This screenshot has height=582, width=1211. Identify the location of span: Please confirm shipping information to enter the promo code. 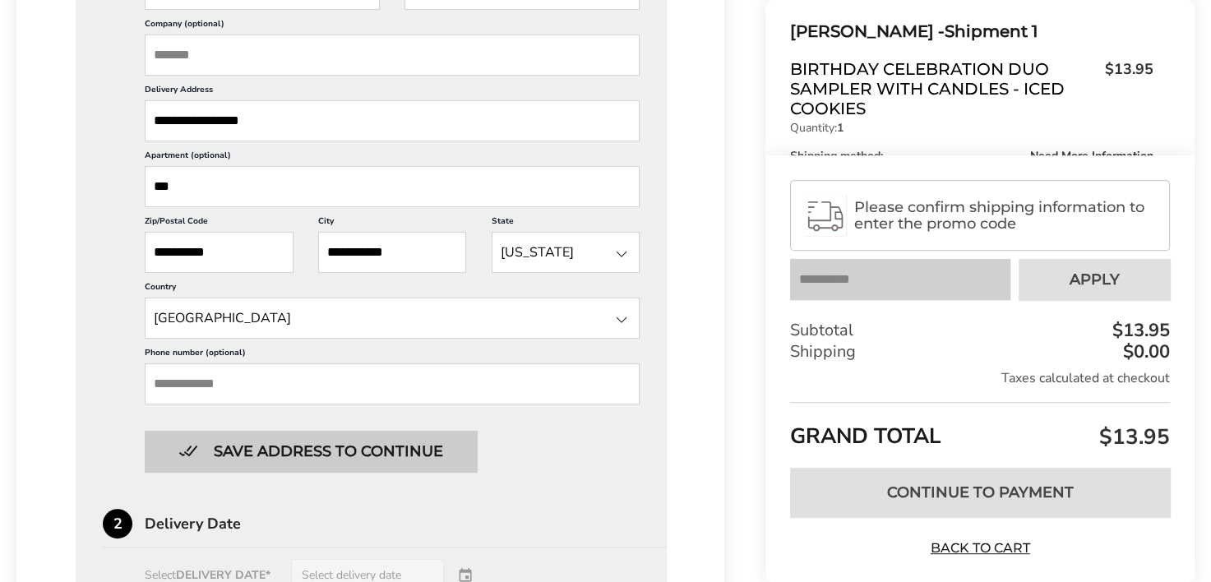
(1005, 215).